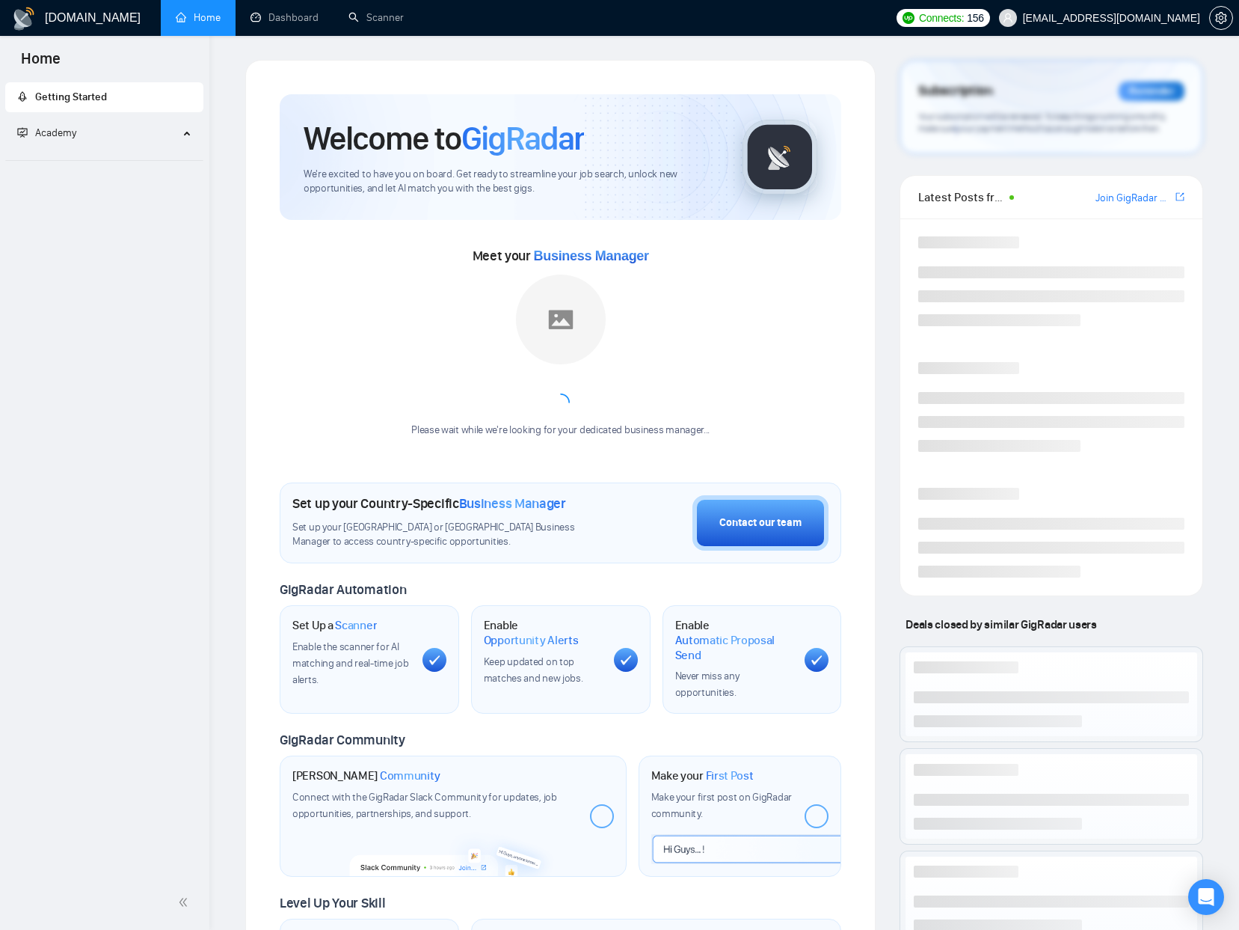 The width and height of the screenshot is (1239, 930). Describe the element at coordinates (1152, 91) in the screenshot. I see `div: Reminder` at that location.